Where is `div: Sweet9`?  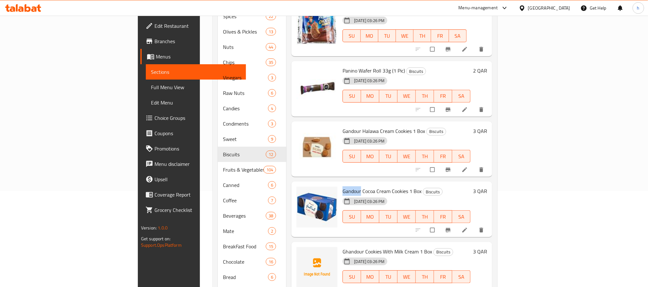 div: Sweet9 is located at coordinates (252, 139).